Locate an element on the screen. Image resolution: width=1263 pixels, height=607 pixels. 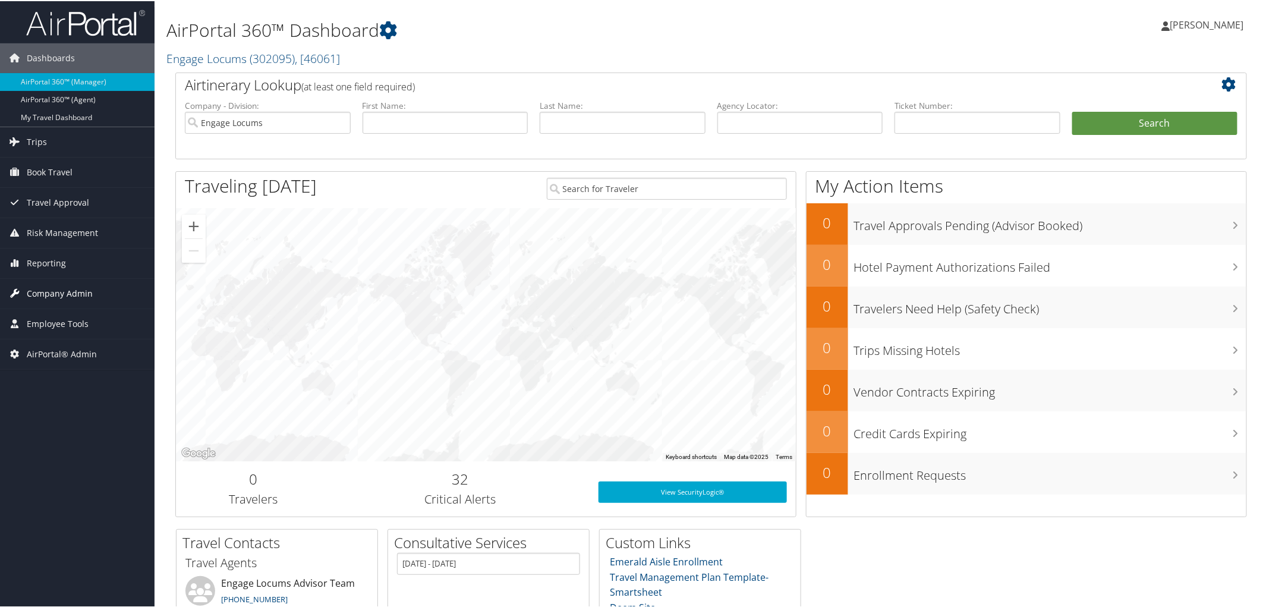
h2: Travel Contacts is located at coordinates (280, 541).